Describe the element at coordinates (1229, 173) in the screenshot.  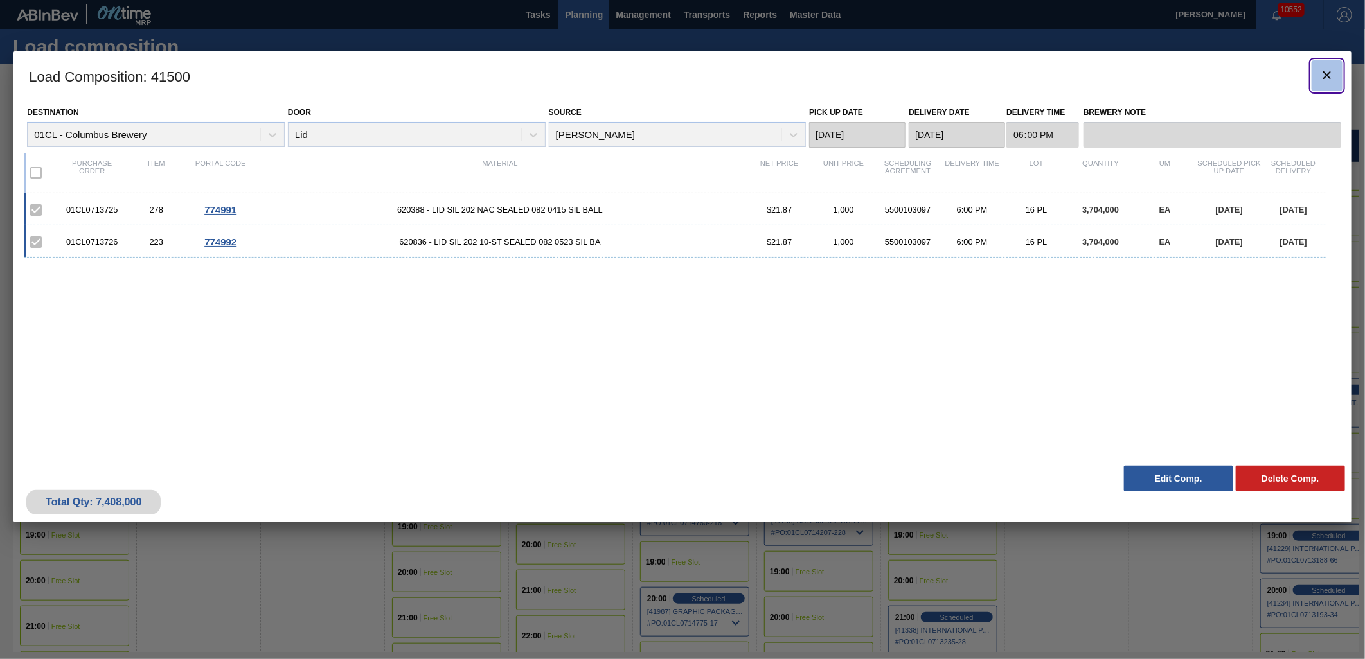
I see `div: Scheduled Pick up Date` at that location.